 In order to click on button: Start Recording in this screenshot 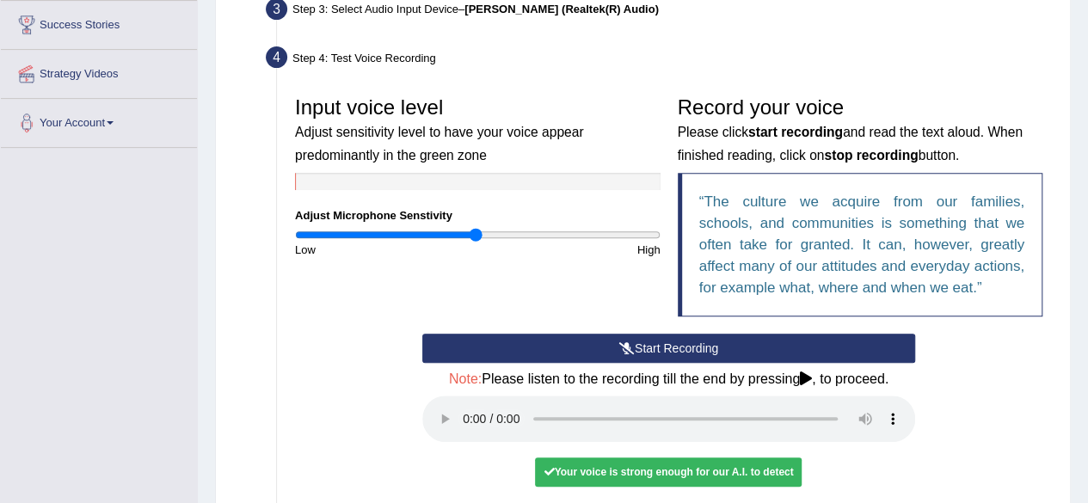, I will do `click(669, 348)`.